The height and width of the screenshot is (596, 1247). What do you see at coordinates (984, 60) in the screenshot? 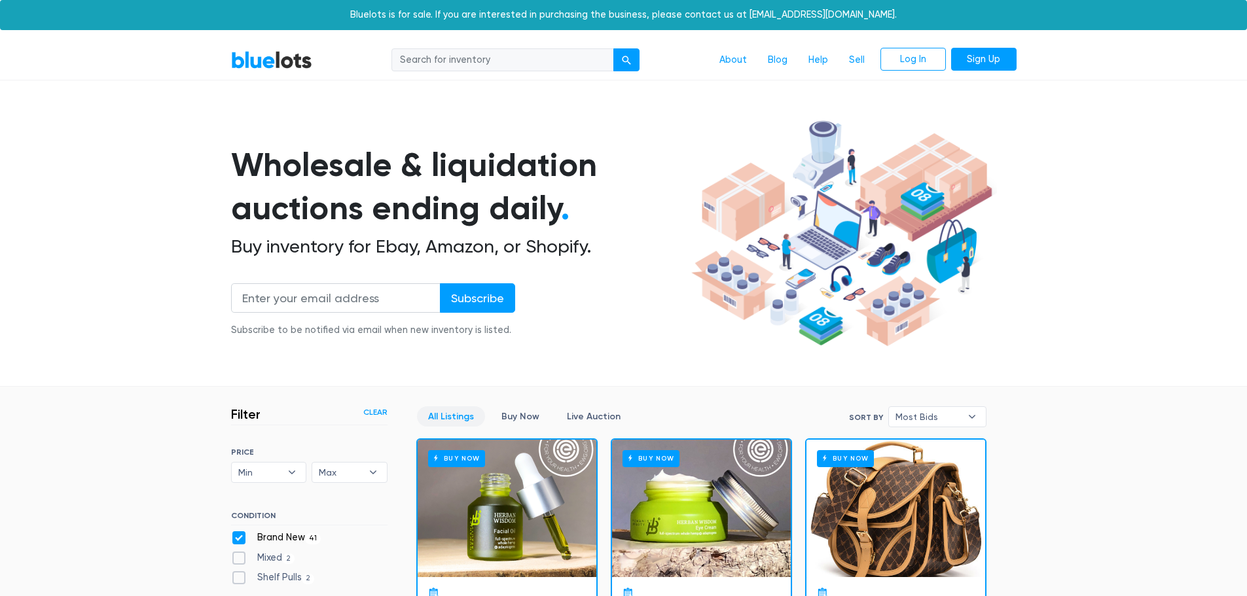
I see `a: Sign Up` at bounding box center [984, 60].